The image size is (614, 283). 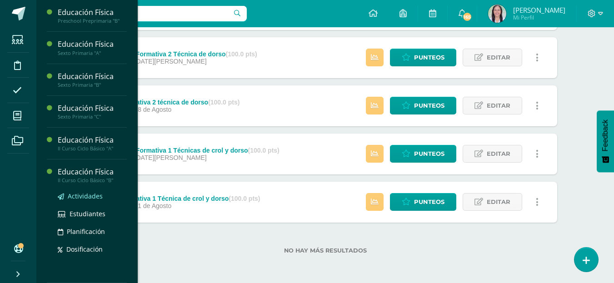 I want to click on a: Estudiantes, so click(x=92, y=214).